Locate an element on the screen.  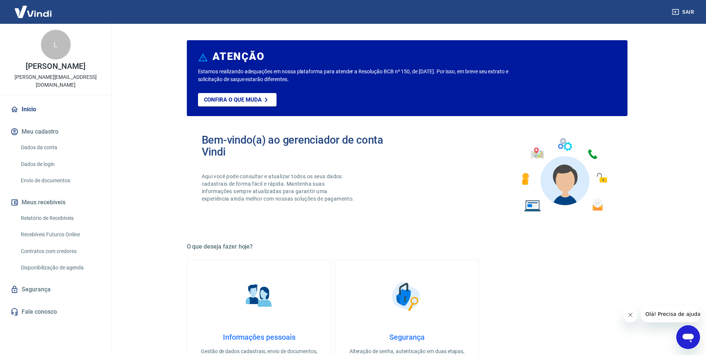
button: Meu cadastro is located at coordinates (55, 132).